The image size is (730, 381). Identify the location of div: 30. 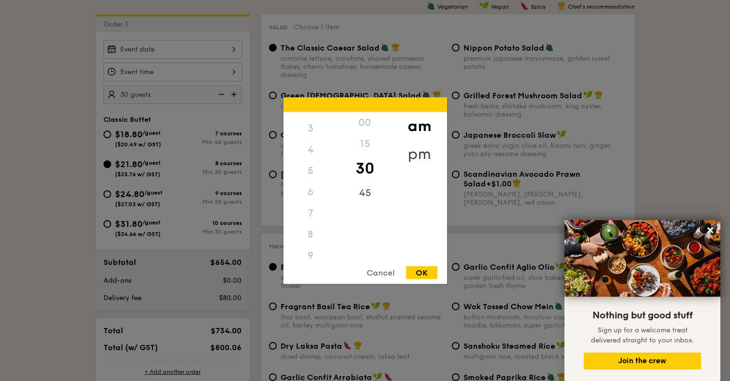
(365, 168).